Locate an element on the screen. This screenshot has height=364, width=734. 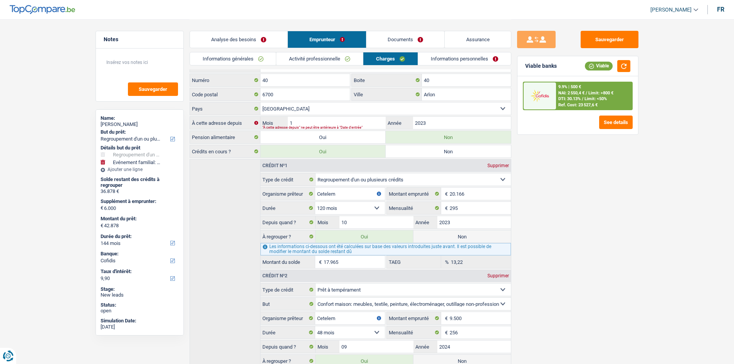
label: Ville is located at coordinates (387, 94).